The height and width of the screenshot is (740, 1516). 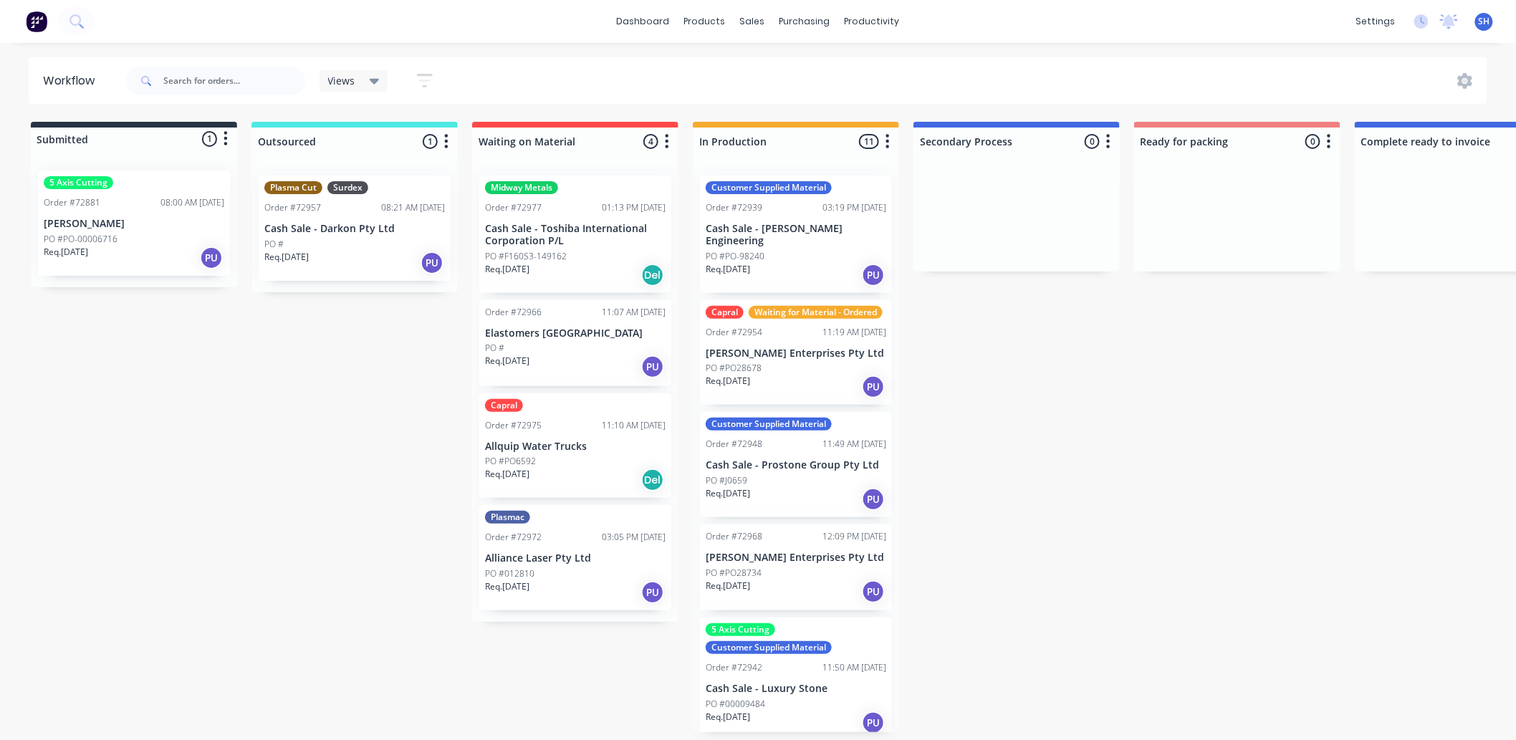 What do you see at coordinates (733, 368) in the screenshot?
I see `p: PO #PO28678` at bounding box center [733, 368].